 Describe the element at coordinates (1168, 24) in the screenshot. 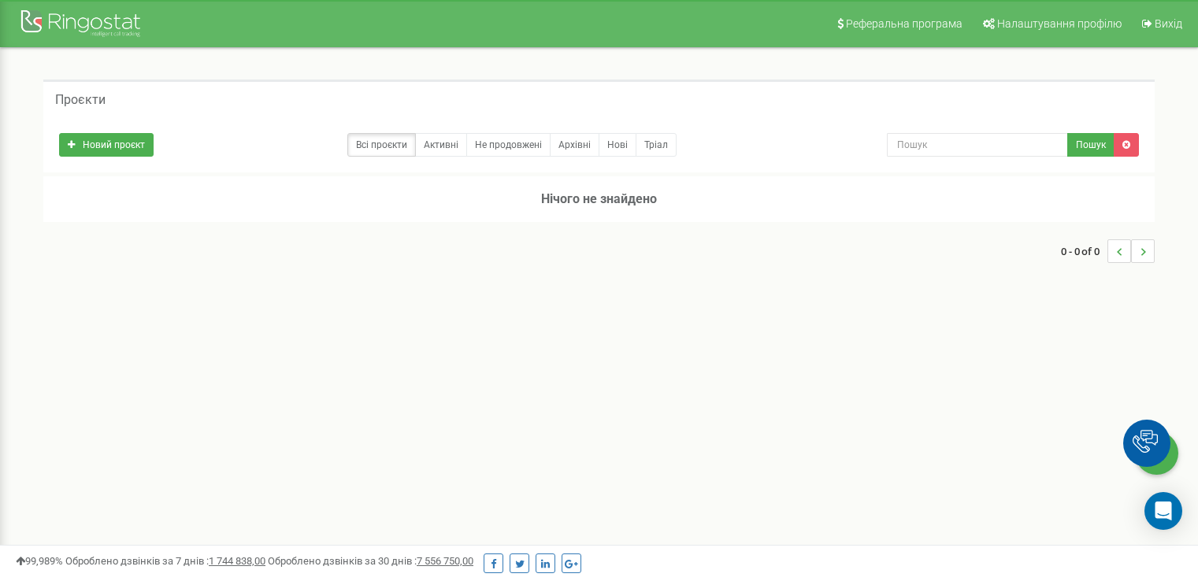

I see `span: Вихід` at that location.